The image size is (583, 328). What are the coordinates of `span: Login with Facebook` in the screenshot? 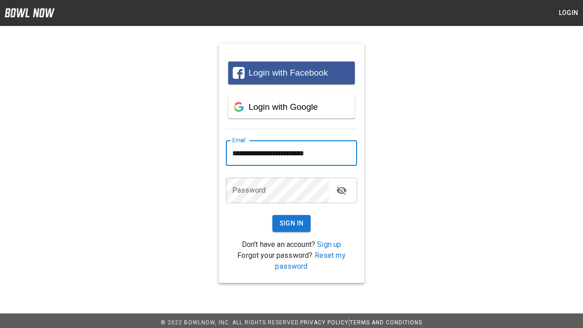 It's located at (289, 72).